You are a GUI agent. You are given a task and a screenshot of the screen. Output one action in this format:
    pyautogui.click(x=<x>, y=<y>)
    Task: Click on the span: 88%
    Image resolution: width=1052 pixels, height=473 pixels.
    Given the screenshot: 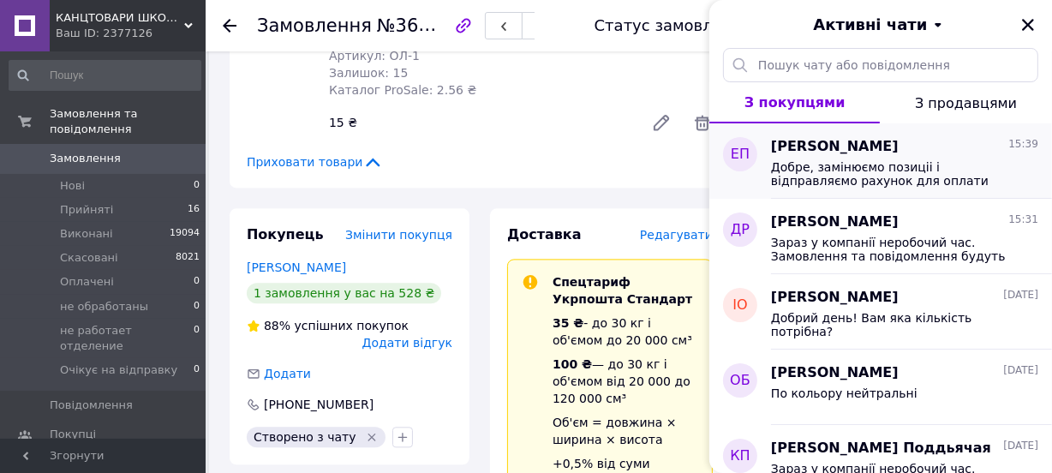 What is the action you would take?
    pyautogui.click(x=277, y=325)
    